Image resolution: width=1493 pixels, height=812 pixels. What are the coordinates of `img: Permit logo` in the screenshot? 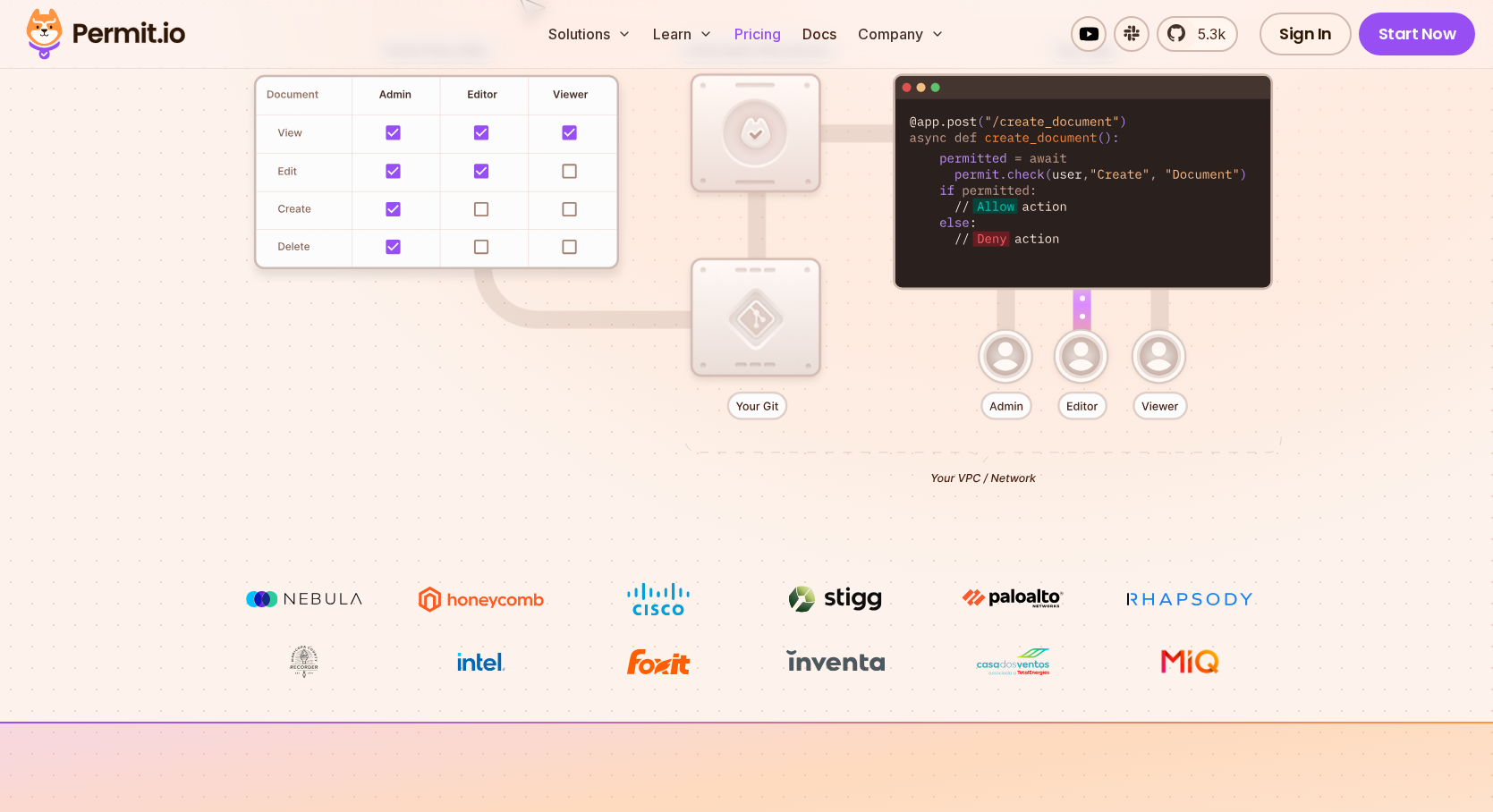 It's located at (106, 34).